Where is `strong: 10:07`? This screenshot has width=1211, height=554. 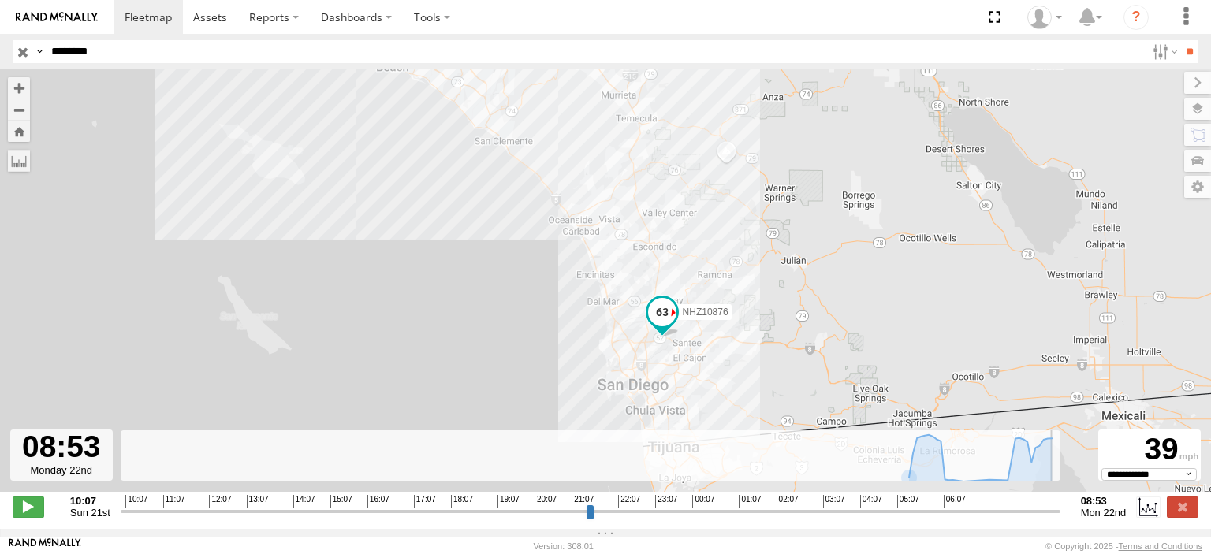 strong: 10:07 is located at coordinates (90, 501).